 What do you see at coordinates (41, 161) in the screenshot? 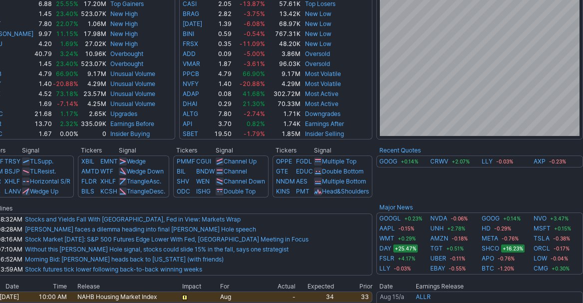
I see `a: TLSupp.` at bounding box center [41, 161].